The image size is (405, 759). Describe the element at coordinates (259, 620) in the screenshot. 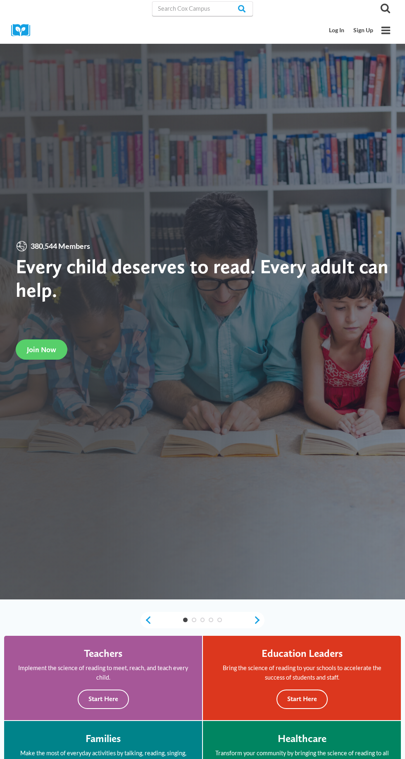

I see `a: next` at that location.